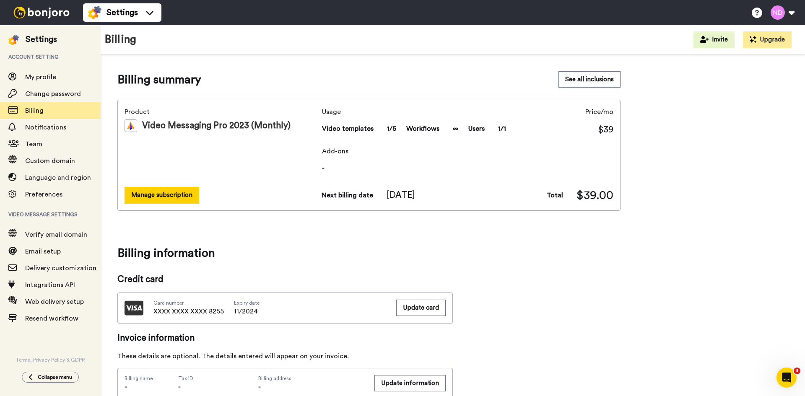 The image size is (805, 396). I want to click on img: bj-logo-header-white.svg, so click(42, 13).